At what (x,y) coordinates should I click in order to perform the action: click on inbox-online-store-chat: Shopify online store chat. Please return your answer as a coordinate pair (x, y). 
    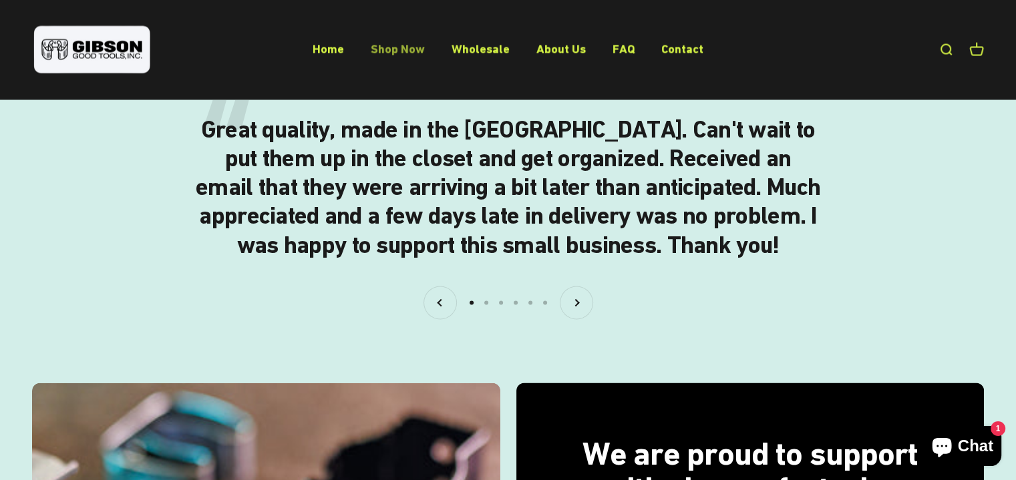
    Looking at the image, I should click on (962, 447).